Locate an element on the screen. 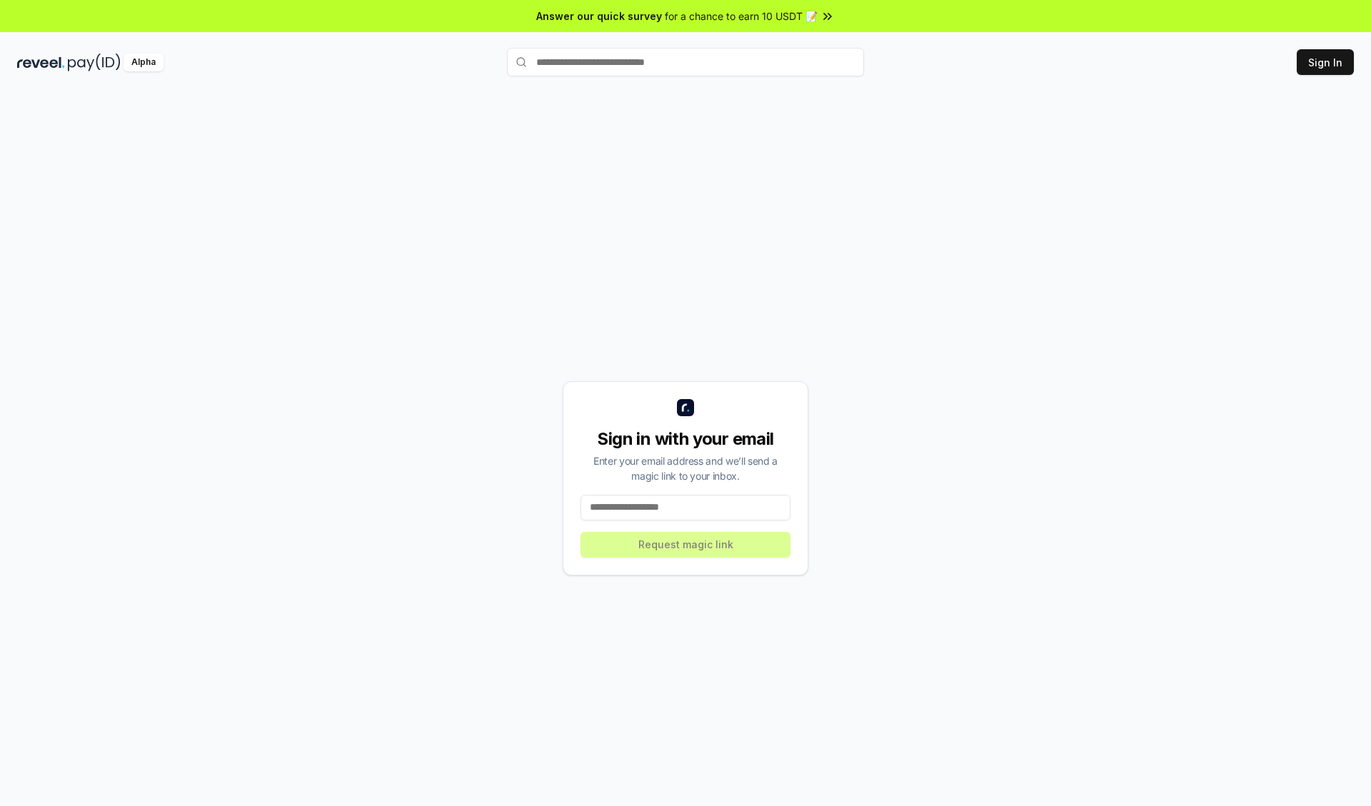  img: logo_small is located at coordinates (685, 408).